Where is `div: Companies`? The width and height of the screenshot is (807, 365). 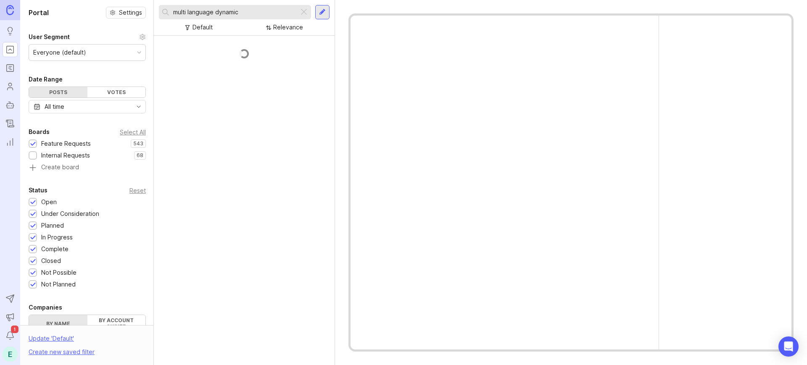 div: Companies is located at coordinates (45, 308).